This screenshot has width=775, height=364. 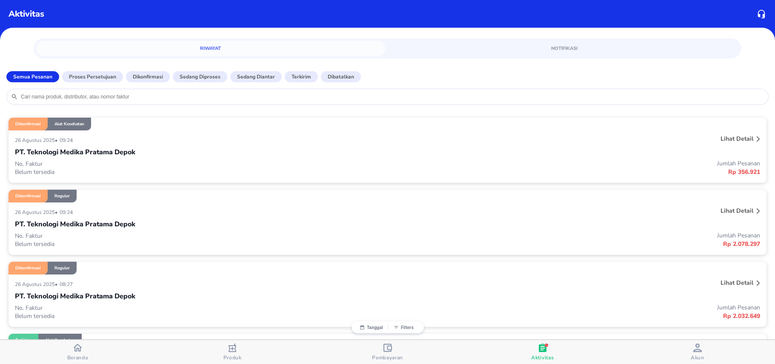 What do you see at coordinates (67, 284) in the screenshot?
I see `p: 08:27` at bounding box center [67, 284].